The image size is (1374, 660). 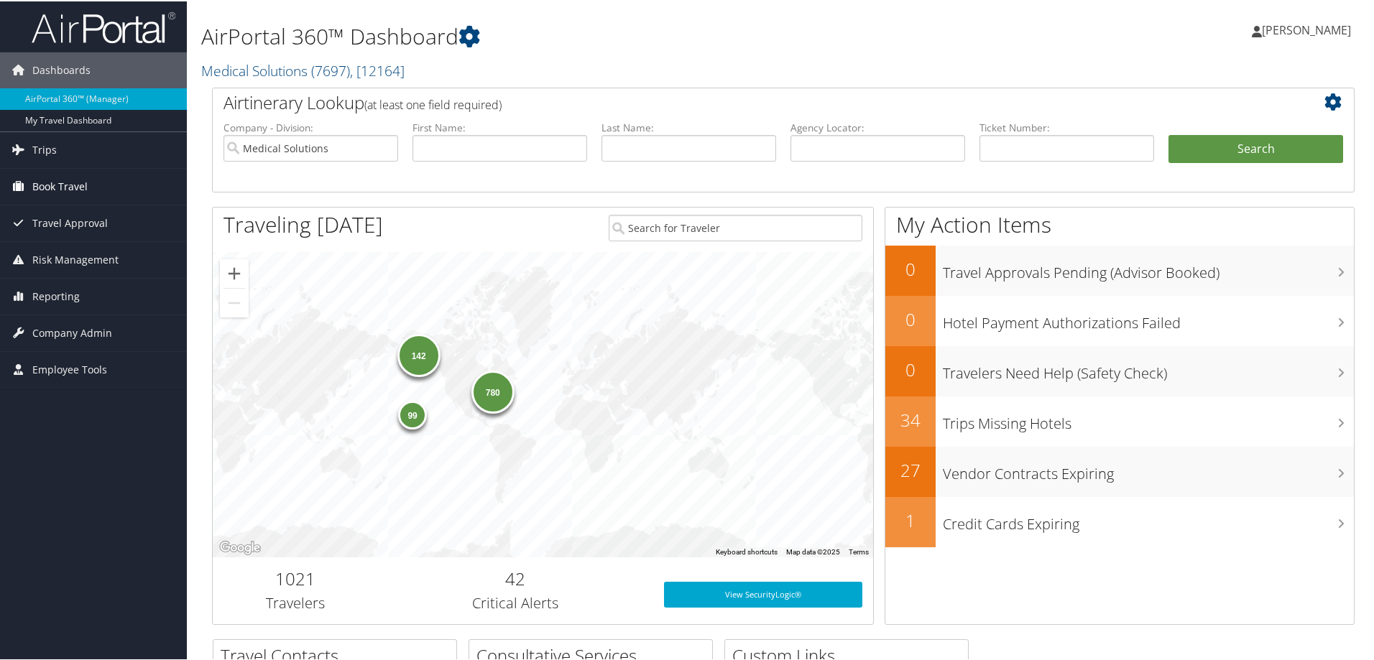 I want to click on img: airportal-logo.png, so click(x=103, y=26).